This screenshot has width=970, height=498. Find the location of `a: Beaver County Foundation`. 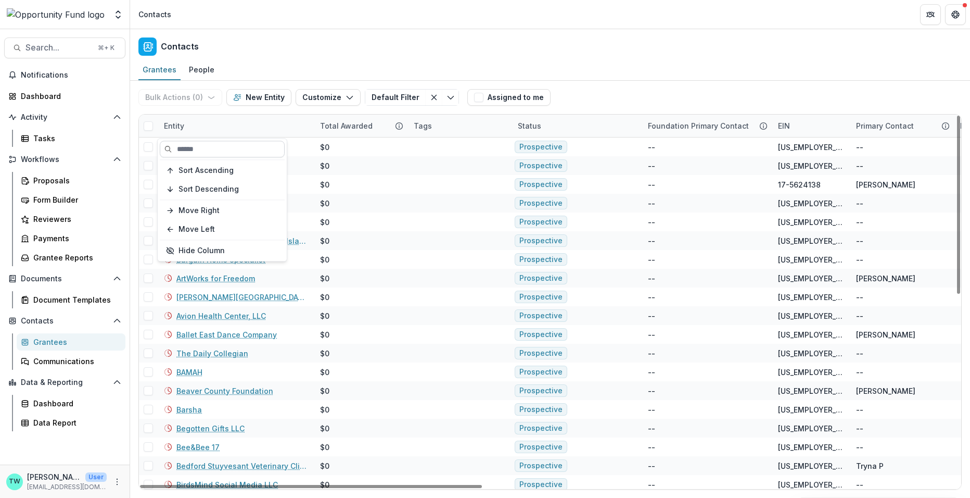

a: Beaver County Foundation is located at coordinates (225, 390).